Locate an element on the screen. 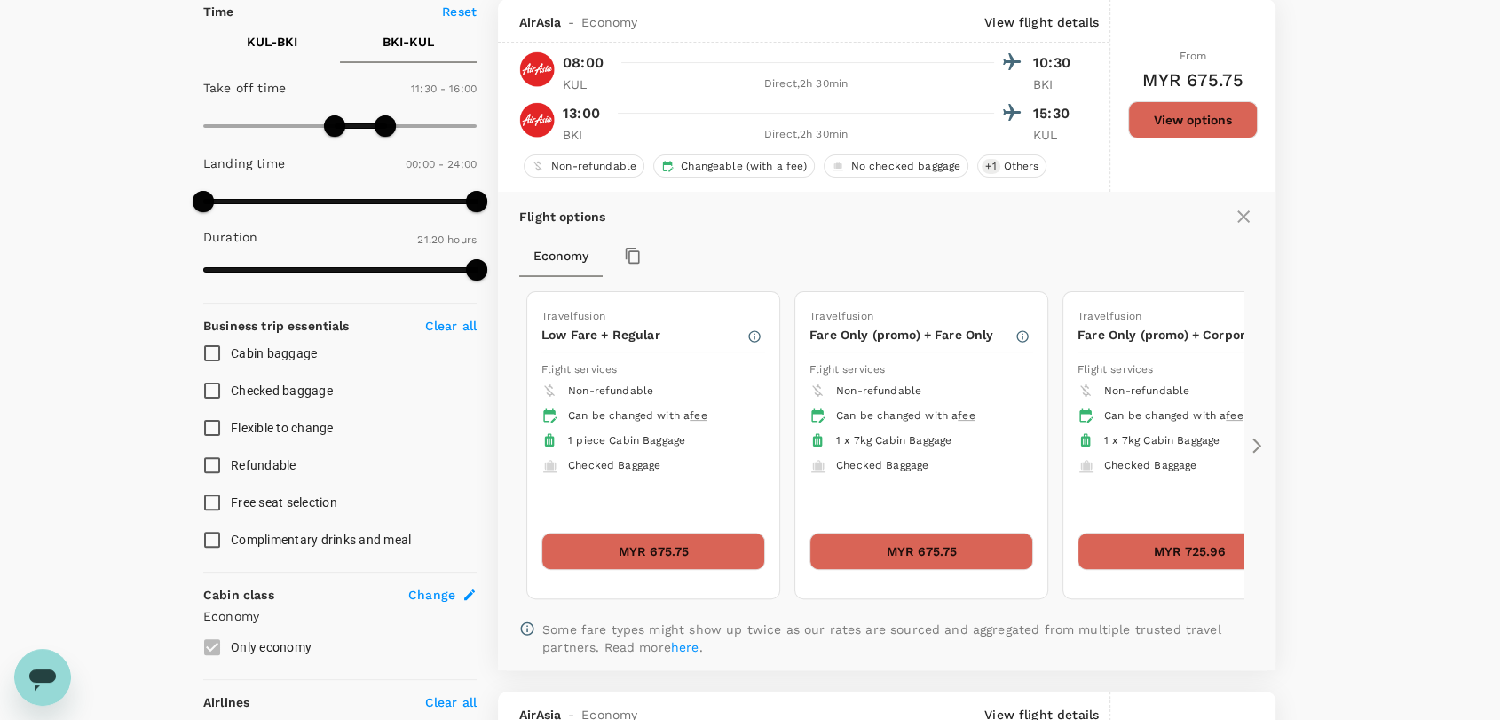  span: Free seat selection is located at coordinates (284, 502).